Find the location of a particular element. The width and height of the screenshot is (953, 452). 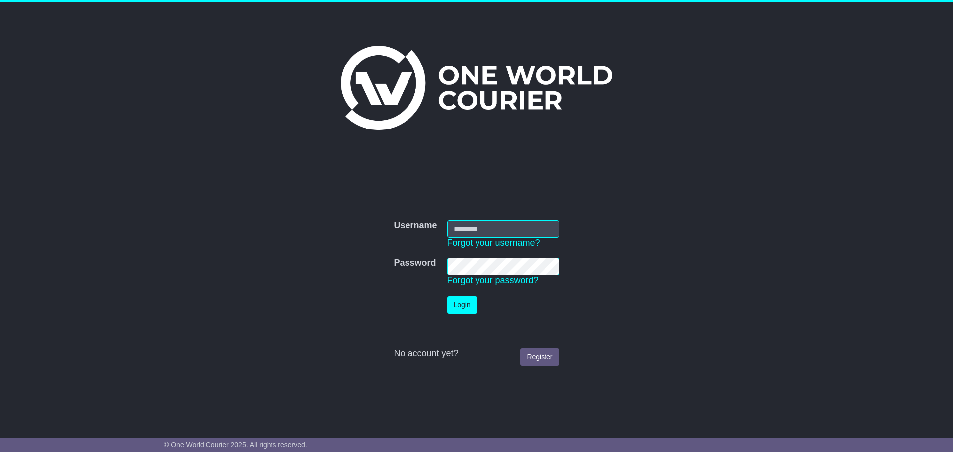

label: Username is located at coordinates (415, 226).